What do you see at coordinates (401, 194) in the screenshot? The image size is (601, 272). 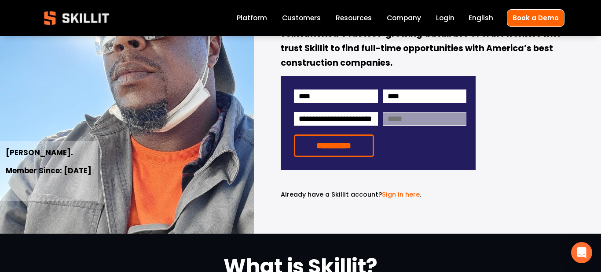 I see `a: Sign in here` at bounding box center [401, 194].